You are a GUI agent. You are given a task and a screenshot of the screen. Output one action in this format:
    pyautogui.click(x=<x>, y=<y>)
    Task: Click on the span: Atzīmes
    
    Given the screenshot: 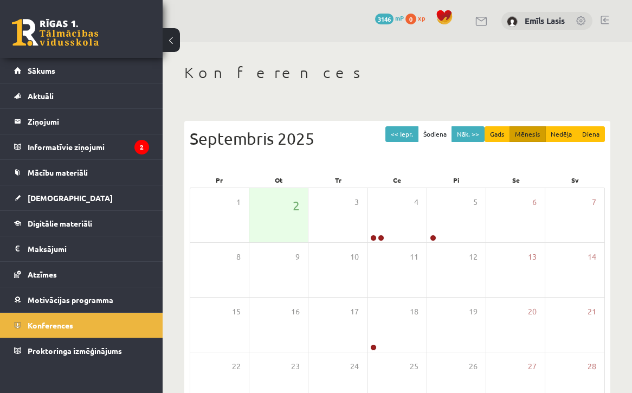 What is the action you would take?
    pyautogui.click(x=42, y=274)
    